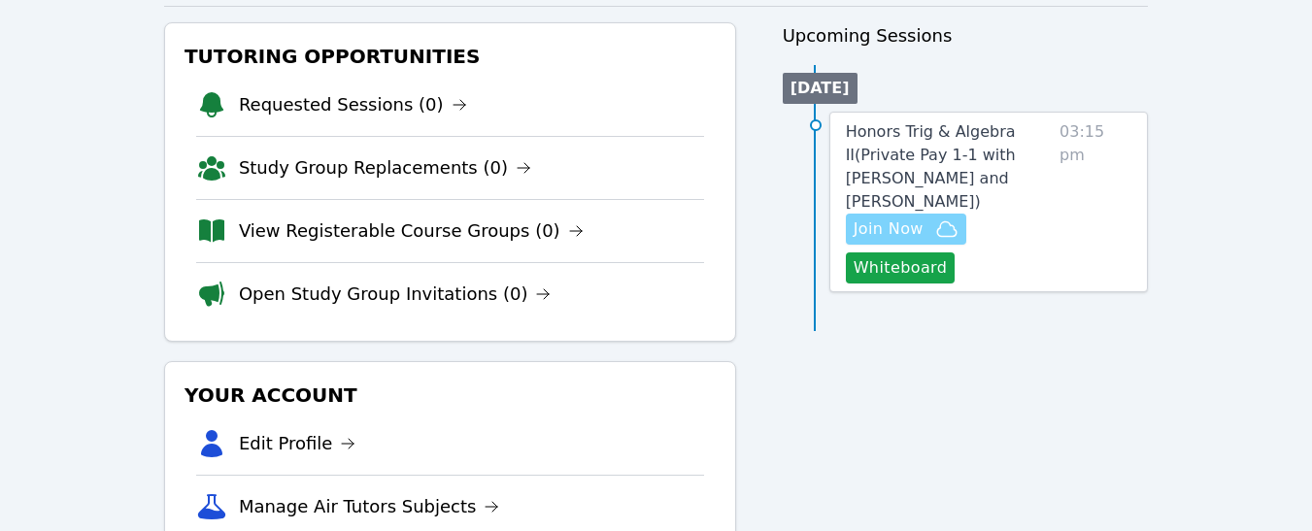  Describe the element at coordinates (965, 36) in the screenshot. I see `h3: Upcoming Sessions` at that location.